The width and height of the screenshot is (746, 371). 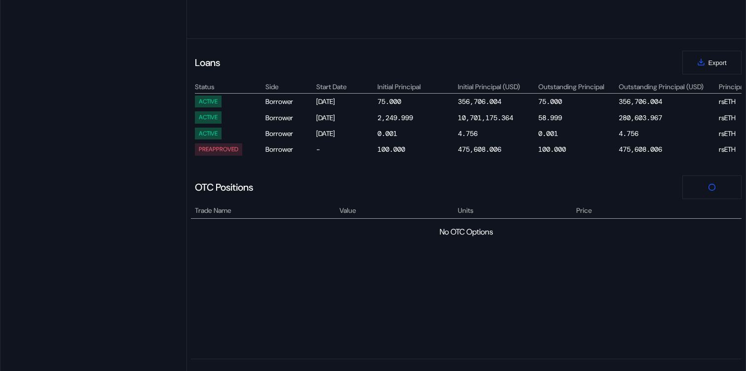 What do you see at coordinates (668, 87) in the screenshot?
I see `div: Outstanding Principal (USD)` at bounding box center [668, 87].